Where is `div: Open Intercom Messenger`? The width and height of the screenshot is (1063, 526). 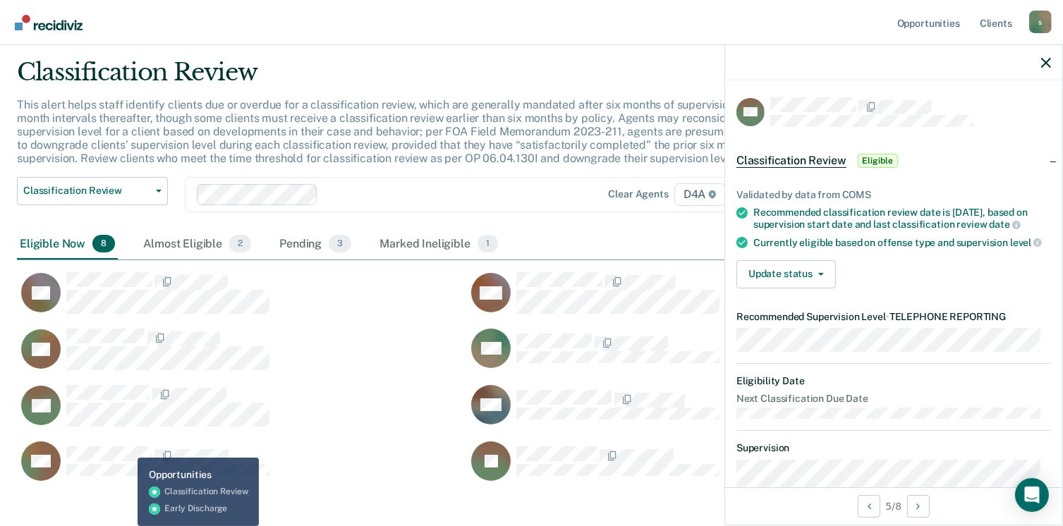 div: Open Intercom Messenger is located at coordinates (1032, 495).